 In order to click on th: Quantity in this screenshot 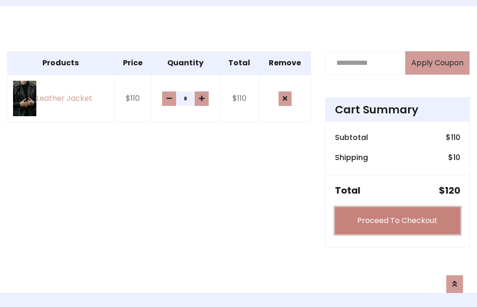, I will do `click(185, 63)`.